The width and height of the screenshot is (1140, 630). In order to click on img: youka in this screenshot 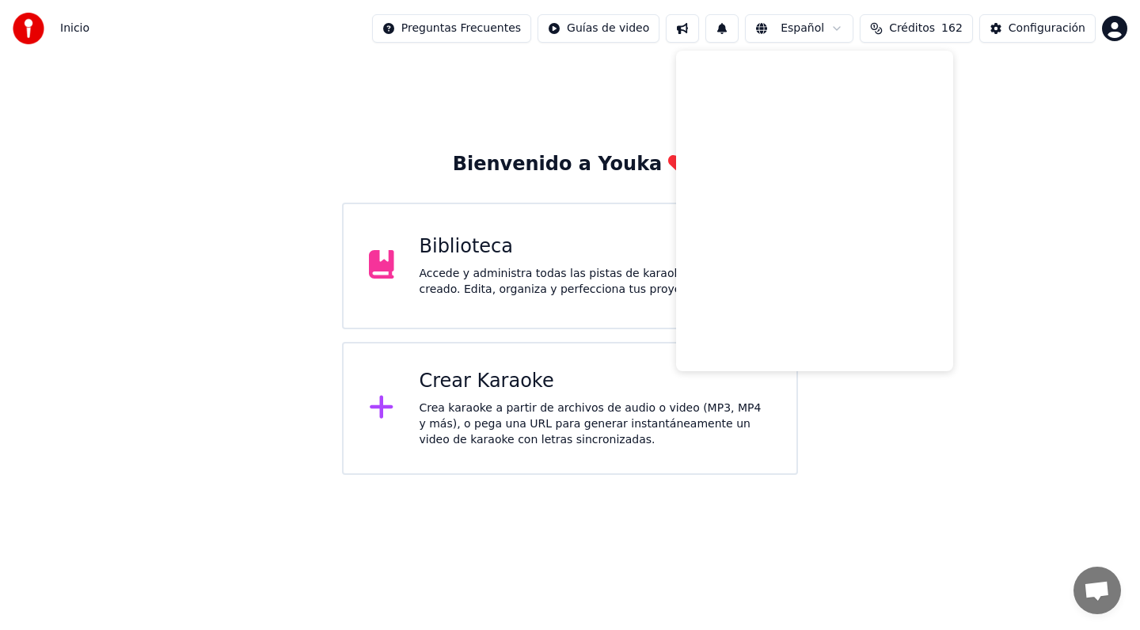, I will do `click(28, 28)`.